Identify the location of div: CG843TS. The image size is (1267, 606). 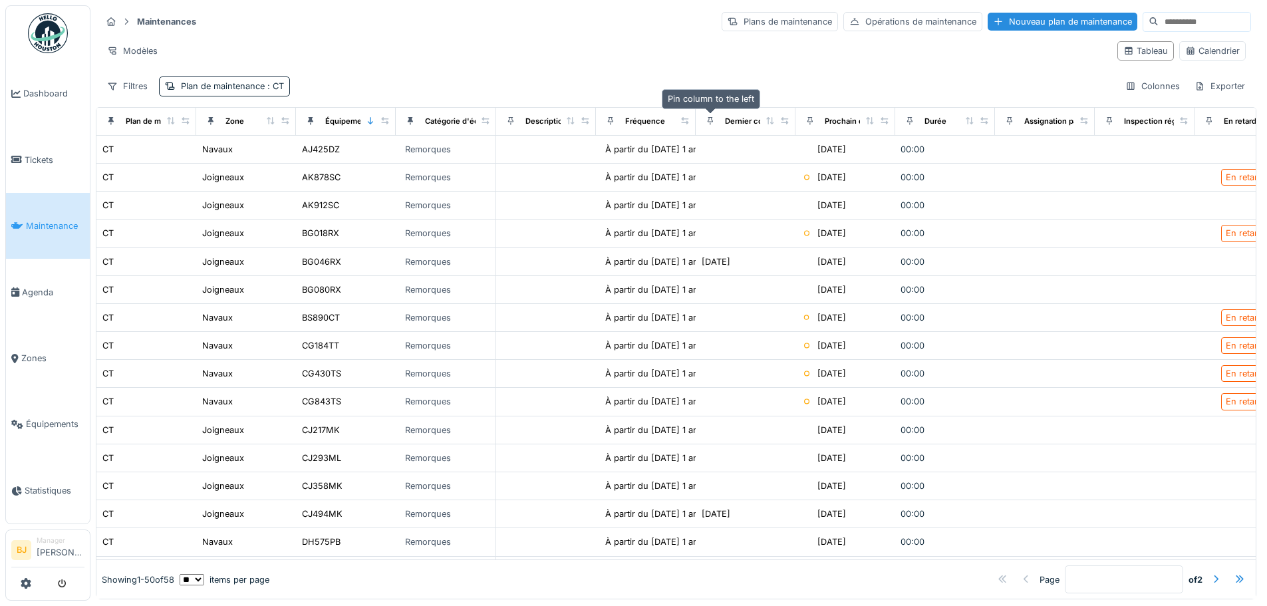
(321, 401).